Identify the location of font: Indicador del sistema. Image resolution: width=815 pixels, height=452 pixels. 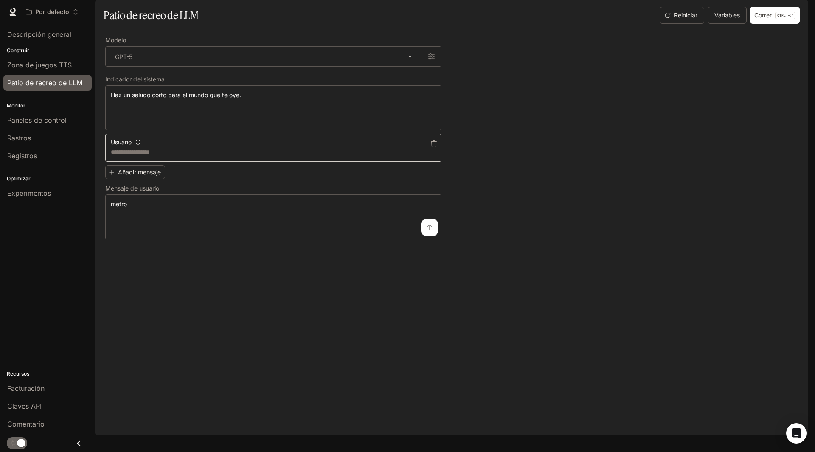
(135, 79).